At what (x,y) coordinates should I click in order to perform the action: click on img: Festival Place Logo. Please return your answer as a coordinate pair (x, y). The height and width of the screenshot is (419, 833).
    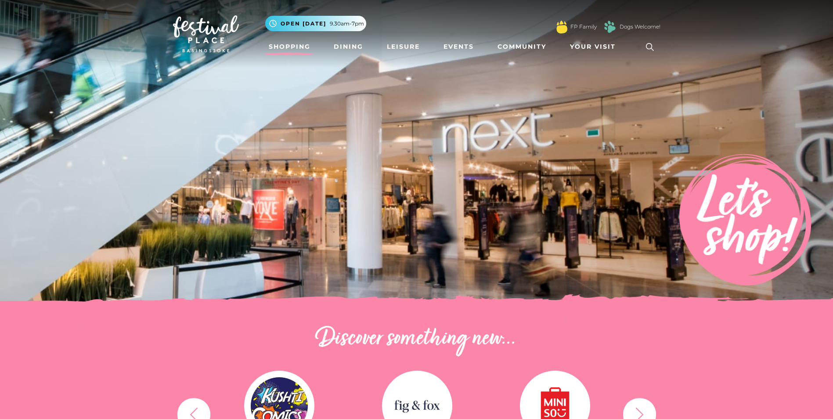
    Looking at the image, I should click on (206, 34).